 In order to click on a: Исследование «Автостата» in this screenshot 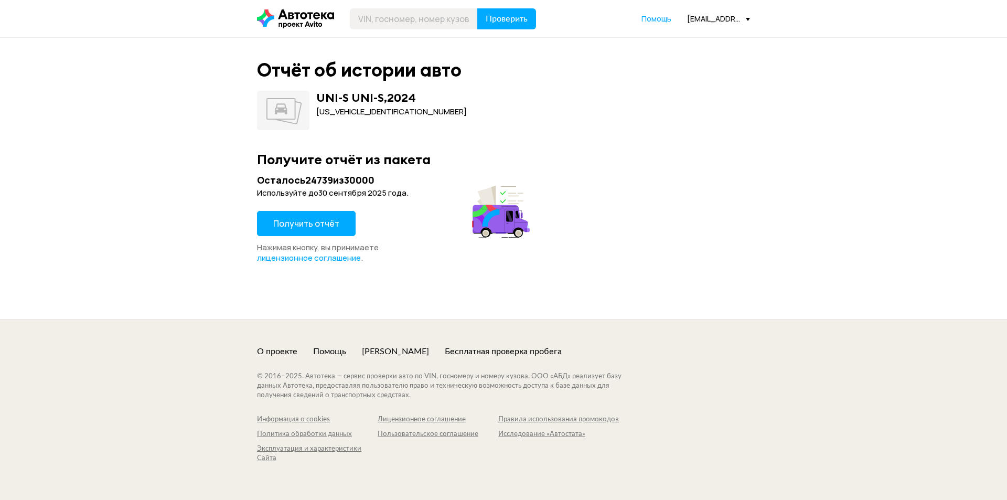, I will do `click(559, 434)`.